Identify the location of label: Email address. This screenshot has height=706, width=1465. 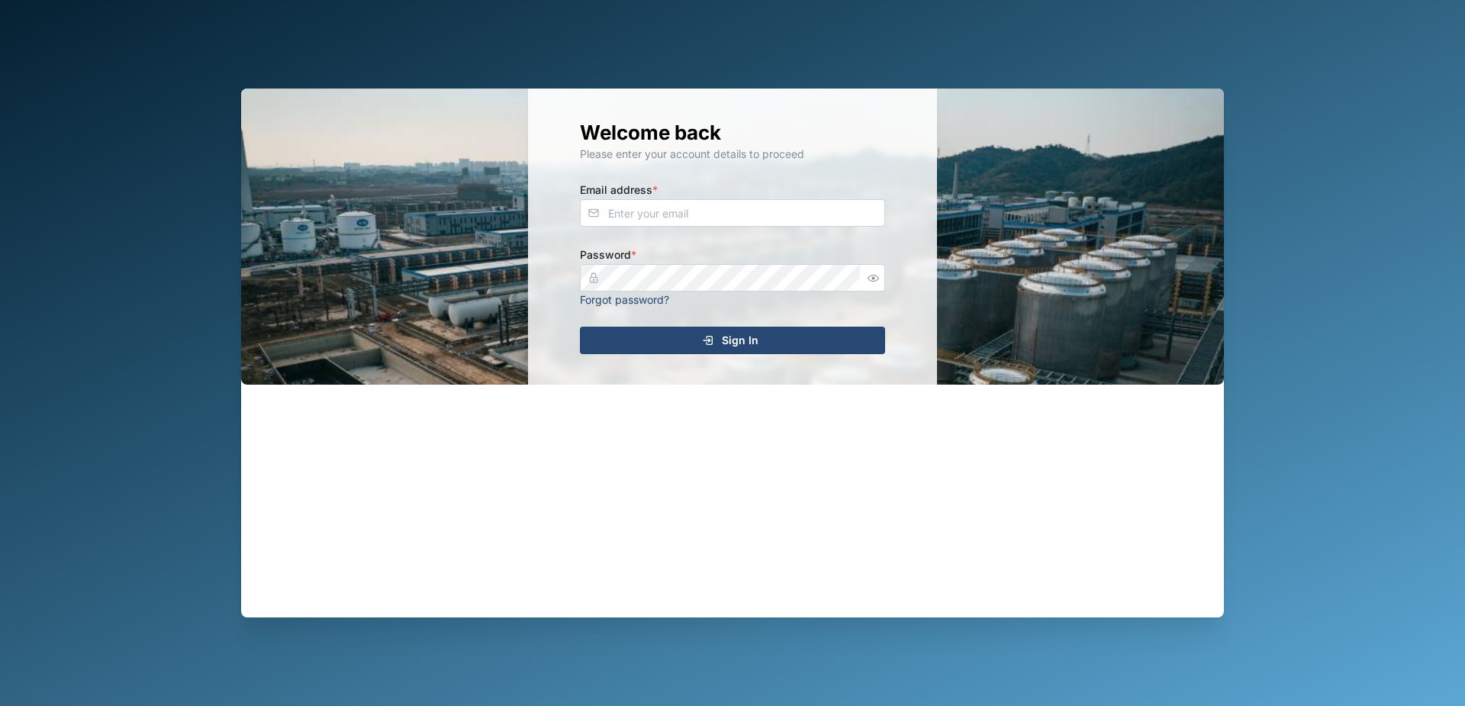
(619, 190).